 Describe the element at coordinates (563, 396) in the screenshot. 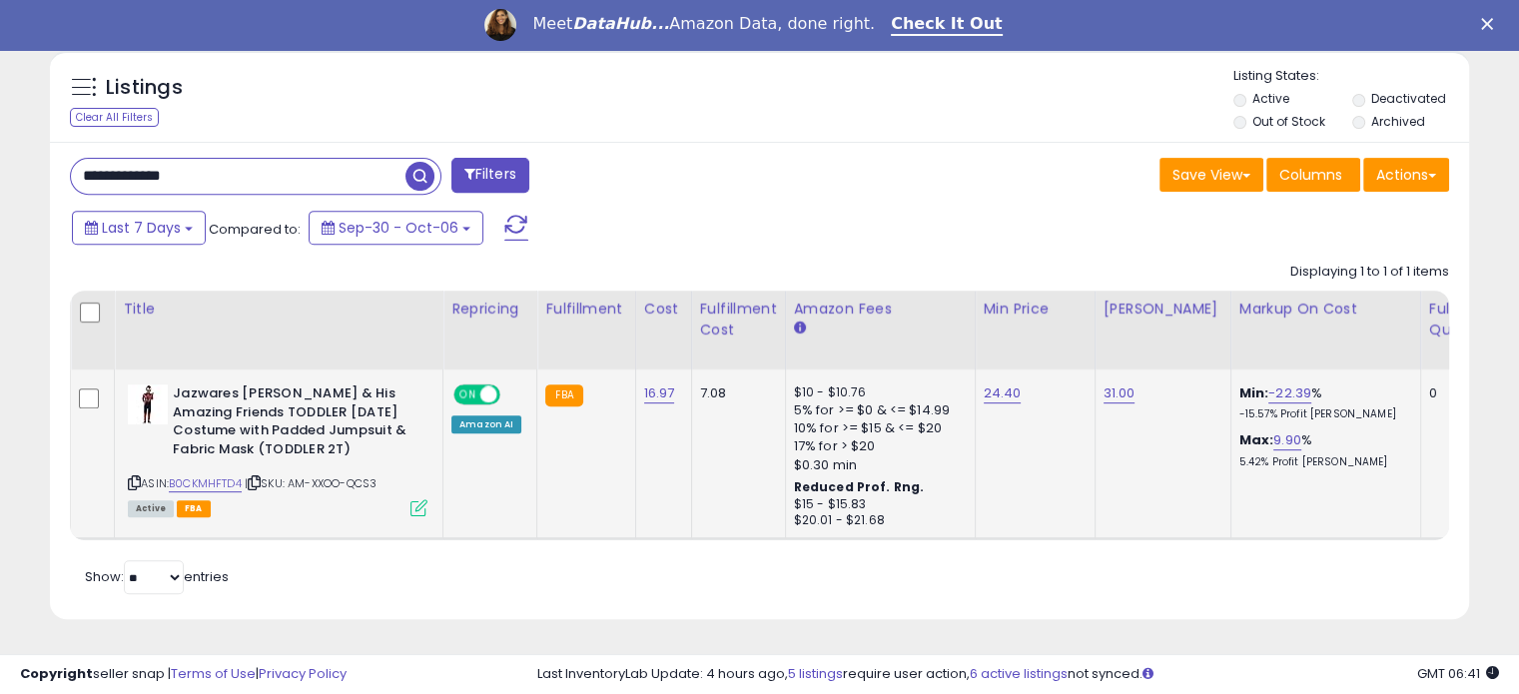

I see `small: FBA` at that location.